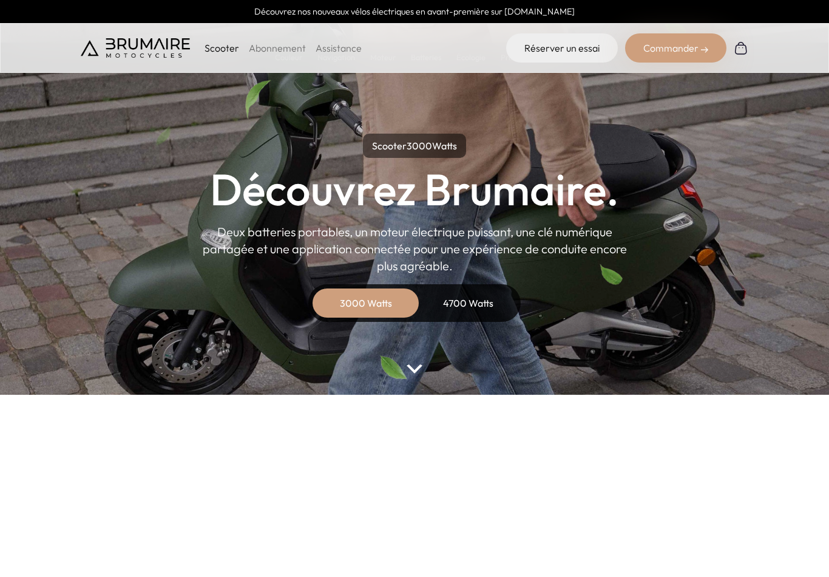 Image resolution: width=829 pixels, height=577 pixels. Describe the element at coordinates (415, 146) in the screenshot. I see `p: Scooter Watts` at that location.